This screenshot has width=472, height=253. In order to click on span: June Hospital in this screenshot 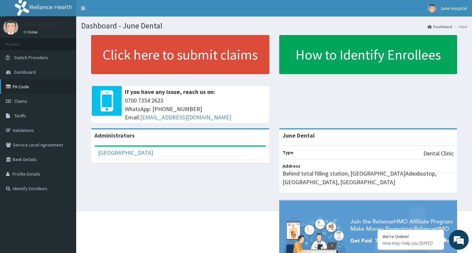, I will do `click(453, 8)`.